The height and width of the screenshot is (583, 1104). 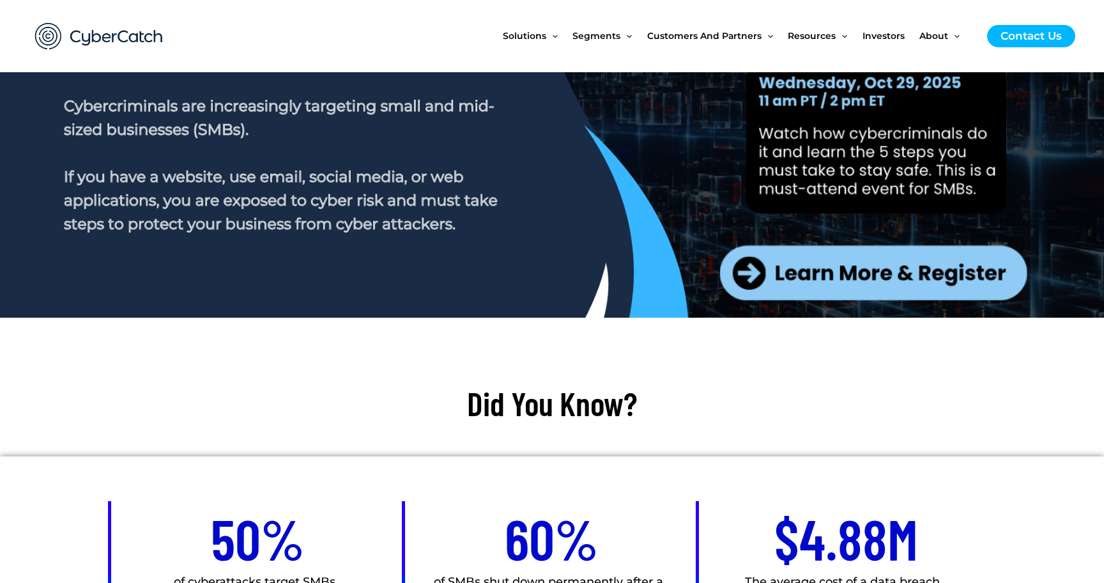 I want to click on span: About, so click(x=934, y=36).